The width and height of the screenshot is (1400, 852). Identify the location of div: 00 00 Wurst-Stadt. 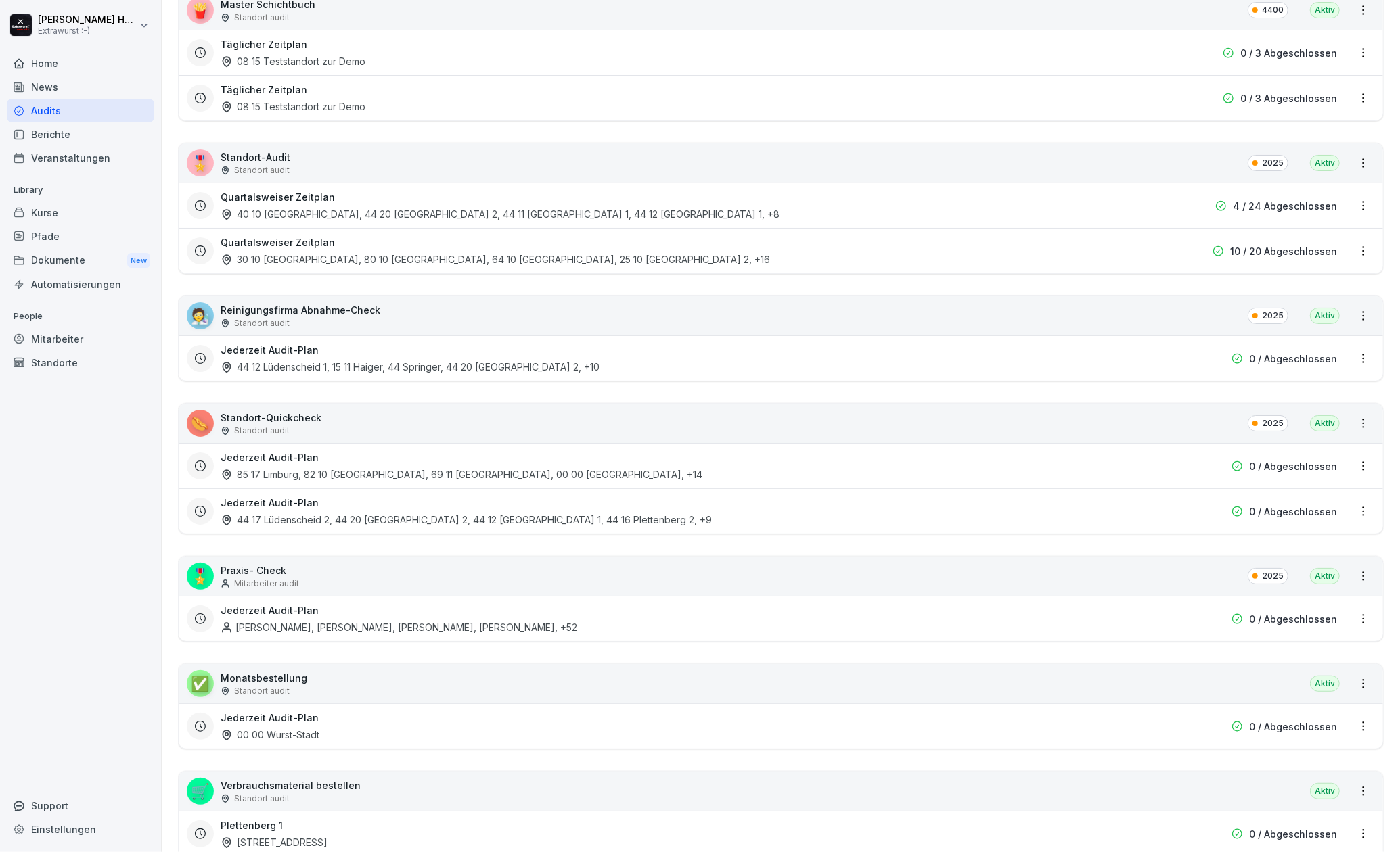
(270, 735).